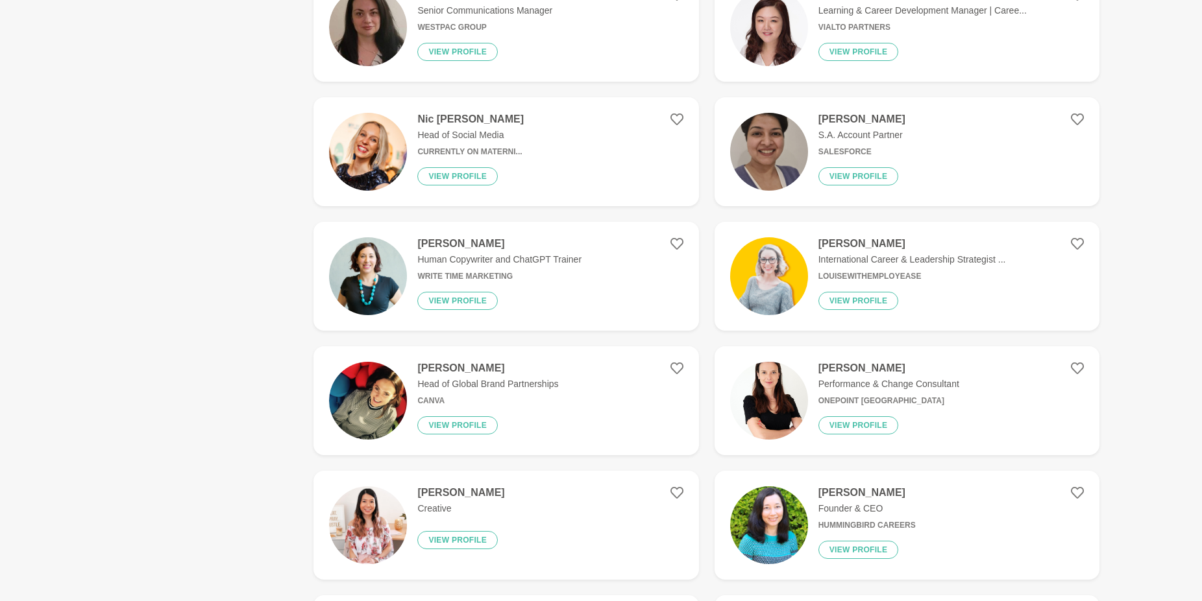 The image size is (1202, 601). What do you see at coordinates (368, 526) in the screenshot?
I see `img: e8c09470bba7bdbb47453676f0a38068a8b4b57b-613x512.jpg` at bounding box center [368, 526].